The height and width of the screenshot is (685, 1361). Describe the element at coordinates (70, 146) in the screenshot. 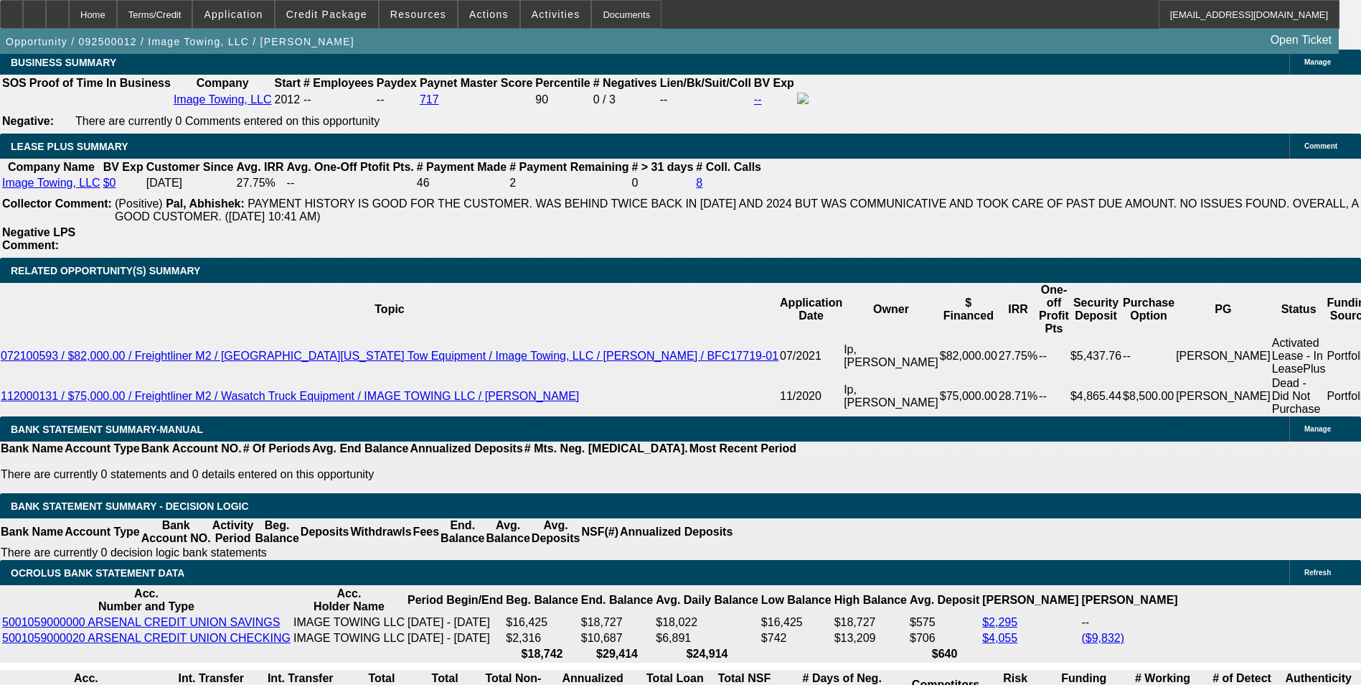

I see `span: LEASE PLUS SUMMARY` at that location.